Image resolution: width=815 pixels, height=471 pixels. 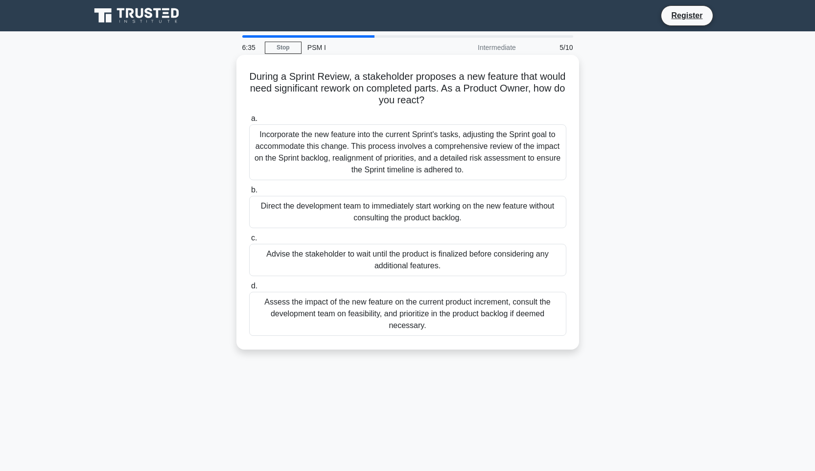 What do you see at coordinates (550, 47) in the screenshot?
I see `div: 5/10` at bounding box center [550, 47].